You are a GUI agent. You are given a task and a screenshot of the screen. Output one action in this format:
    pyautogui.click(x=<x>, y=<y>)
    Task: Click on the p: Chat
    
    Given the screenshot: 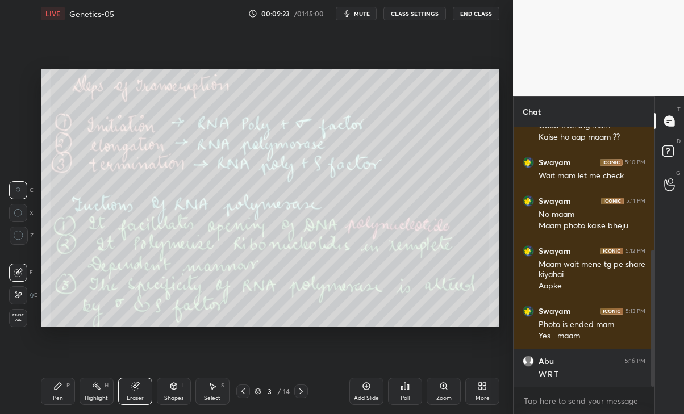 What is the action you would take?
    pyautogui.click(x=532, y=111)
    